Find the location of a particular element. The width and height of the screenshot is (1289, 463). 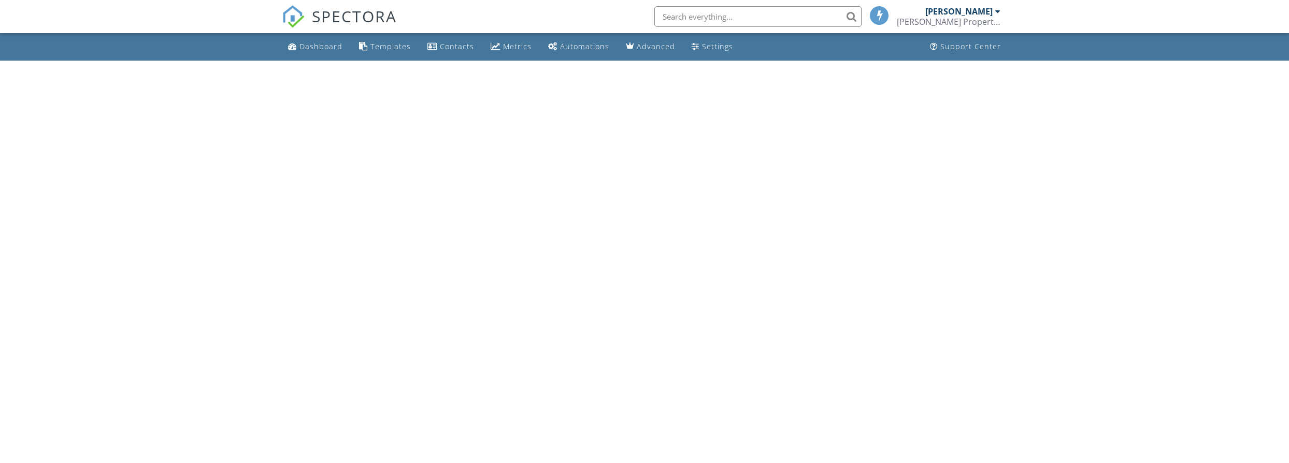

div: Dashboard is located at coordinates (321, 46).